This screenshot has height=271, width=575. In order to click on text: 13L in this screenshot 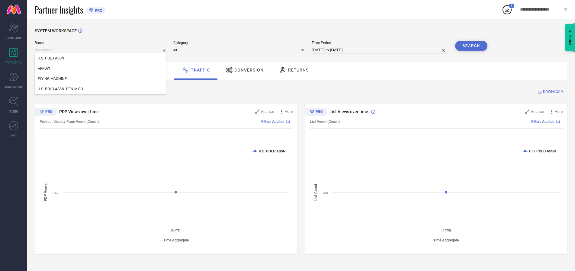, I will do `click(56, 193)`.